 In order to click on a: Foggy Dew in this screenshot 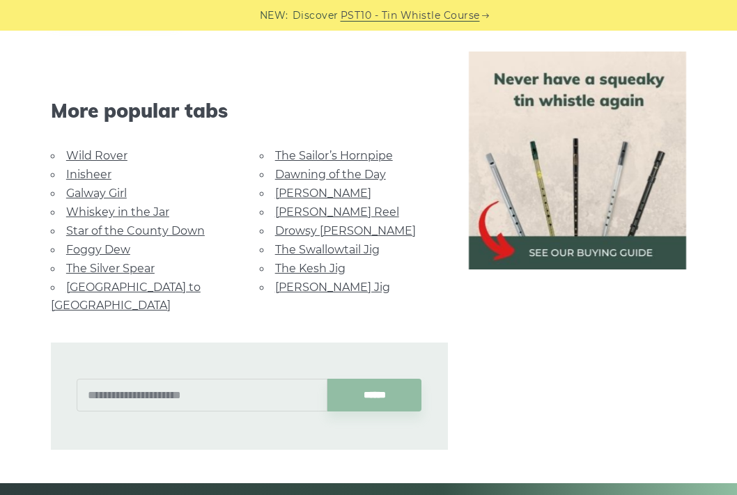, I will do `click(98, 249)`.